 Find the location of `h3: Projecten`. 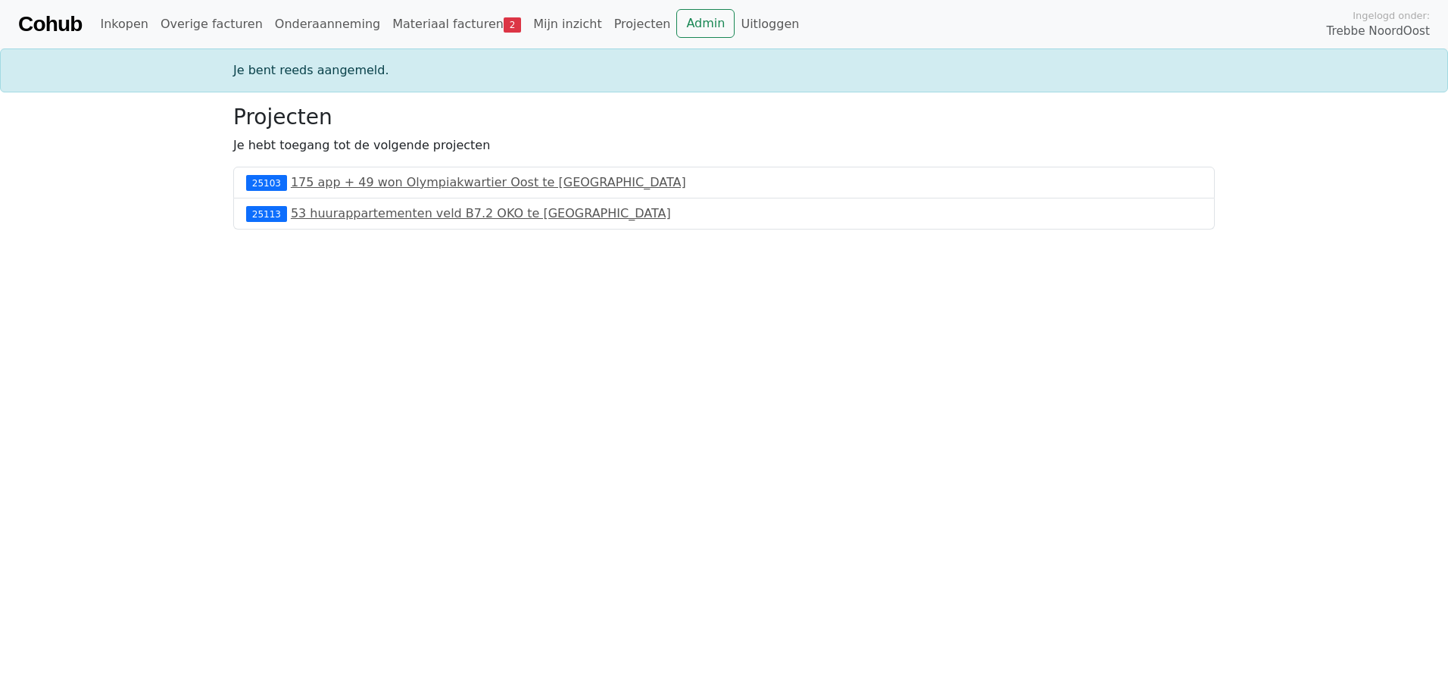

h3: Projecten is located at coordinates (724, 117).